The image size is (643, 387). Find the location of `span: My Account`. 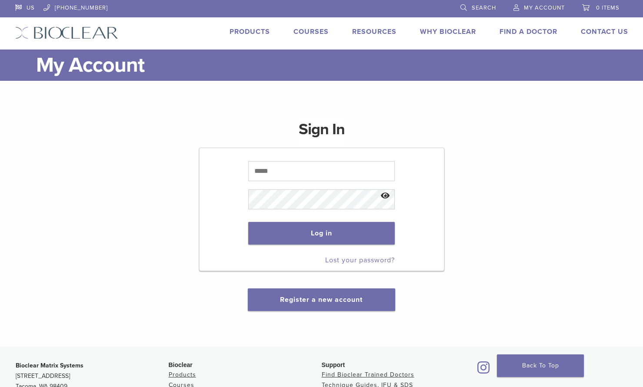

span: My Account is located at coordinates (544, 8).